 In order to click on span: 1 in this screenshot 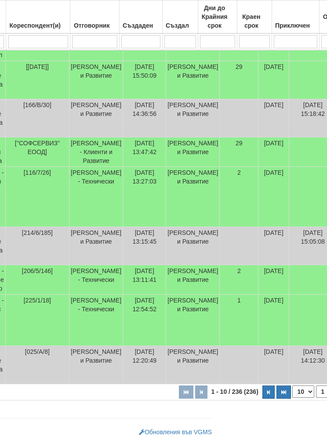, I will do `click(239, 300)`.